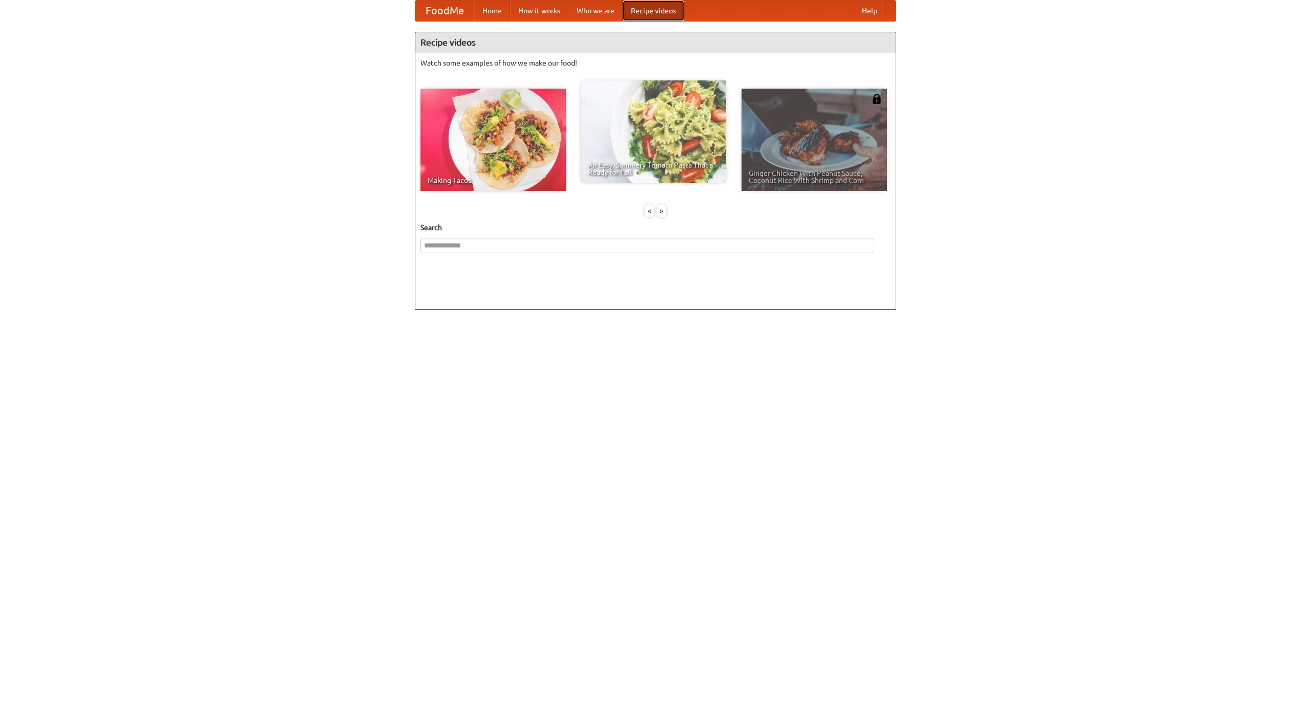 The height and width of the screenshot is (725, 1311). What do you see at coordinates (656, 43) in the screenshot?
I see `h4: Recipe videos` at bounding box center [656, 43].